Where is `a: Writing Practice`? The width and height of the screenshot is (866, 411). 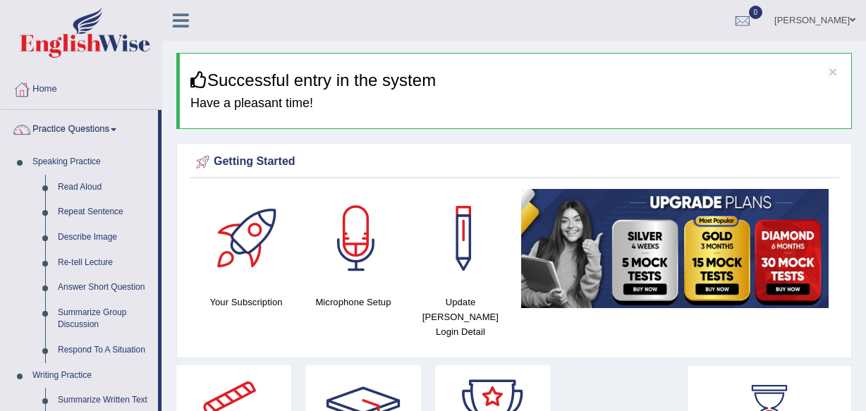 a: Writing Practice is located at coordinates (92, 376).